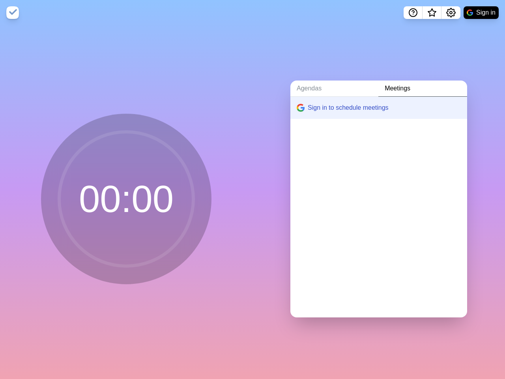  Describe the element at coordinates (432, 13) in the screenshot. I see `button: What’s new` at that location.